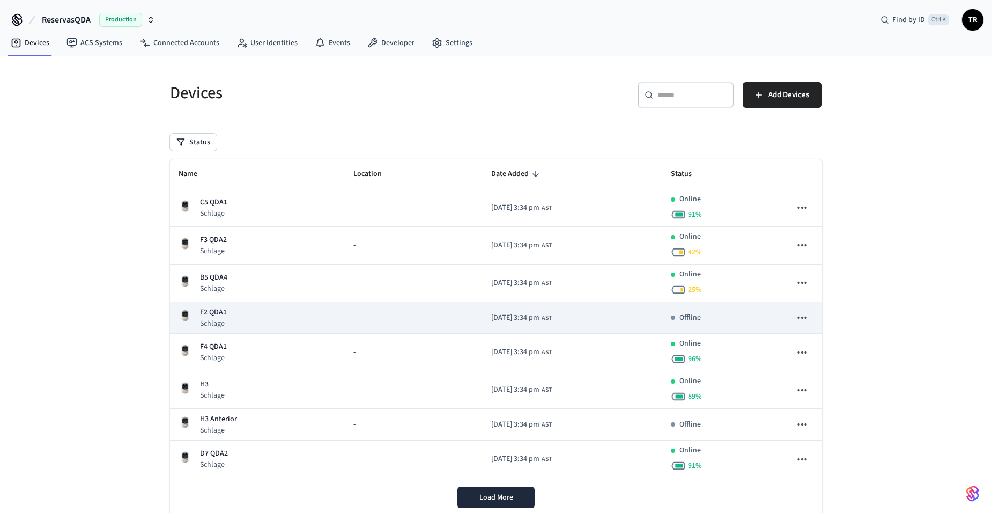 The width and height of the screenshot is (992, 513). I want to click on a: Settings, so click(452, 43).